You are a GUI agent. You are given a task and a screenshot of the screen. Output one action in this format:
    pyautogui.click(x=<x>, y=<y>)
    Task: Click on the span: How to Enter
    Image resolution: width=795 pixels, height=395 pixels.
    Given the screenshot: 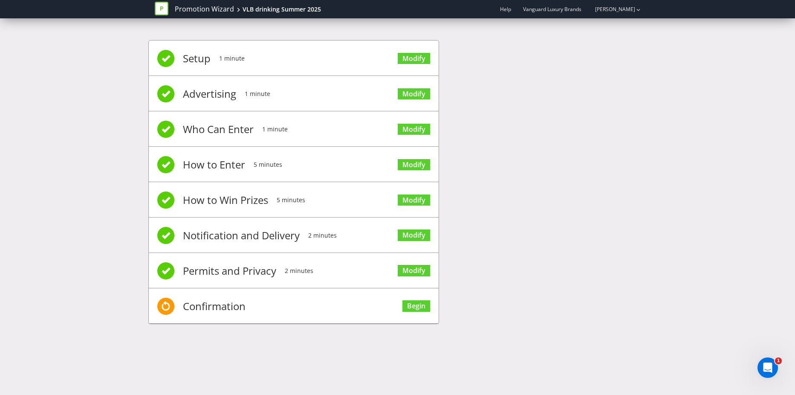 What is the action you would take?
    pyautogui.click(x=214, y=165)
    